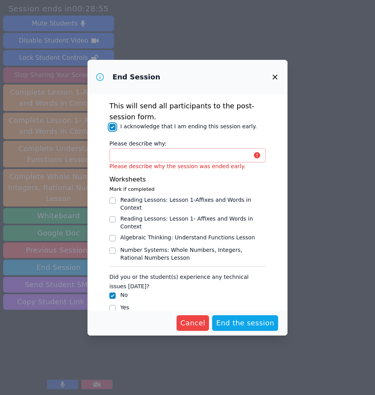  What do you see at coordinates (193, 222) in the screenshot?
I see `div: Reading Lessons : Lesson 1- Affixes and Words in Context` at bounding box center [193, 222].